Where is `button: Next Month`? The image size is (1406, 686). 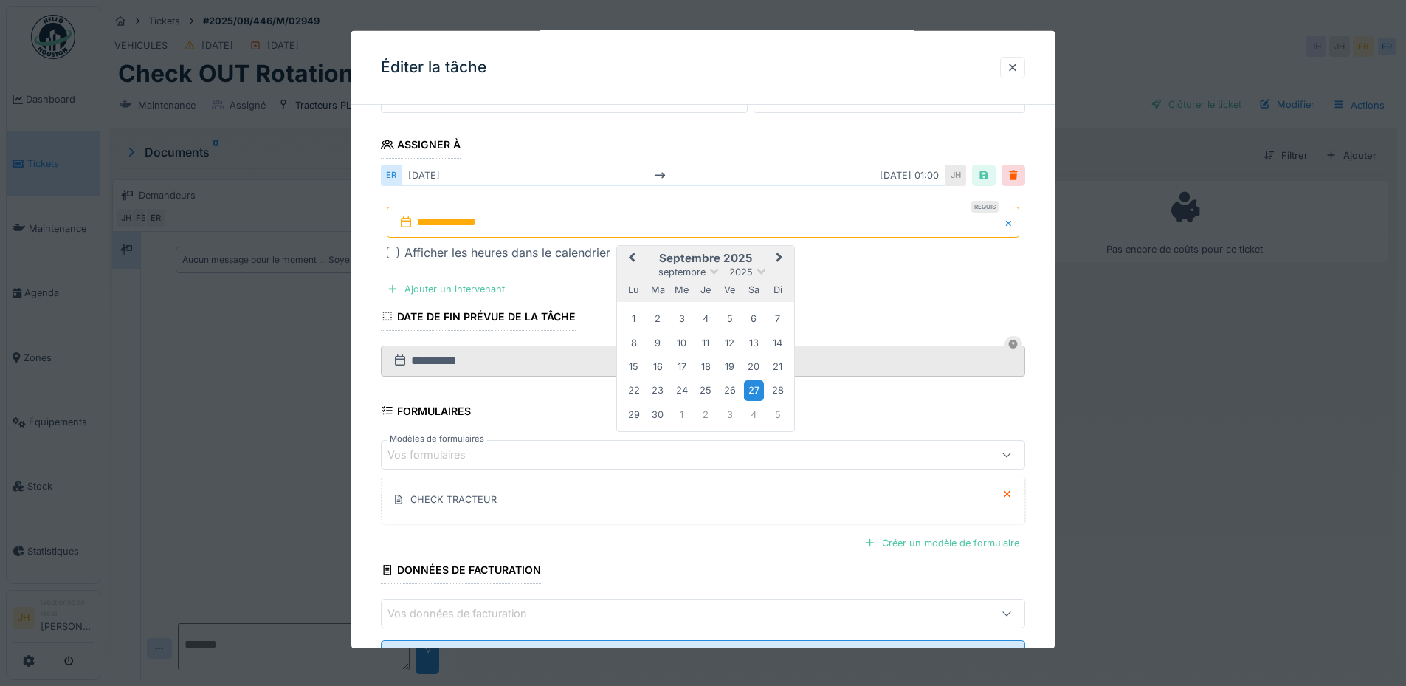
button: Next Month is located at coordinates (781, 259).